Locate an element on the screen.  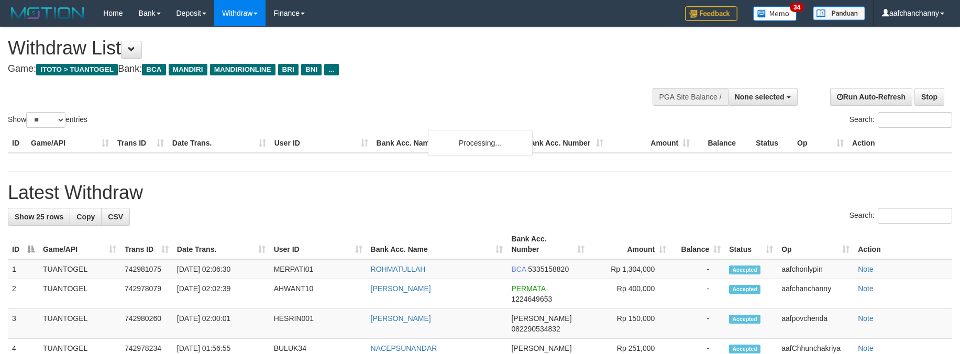
img: Feedback.jpg is located at coordinates (711, 14).